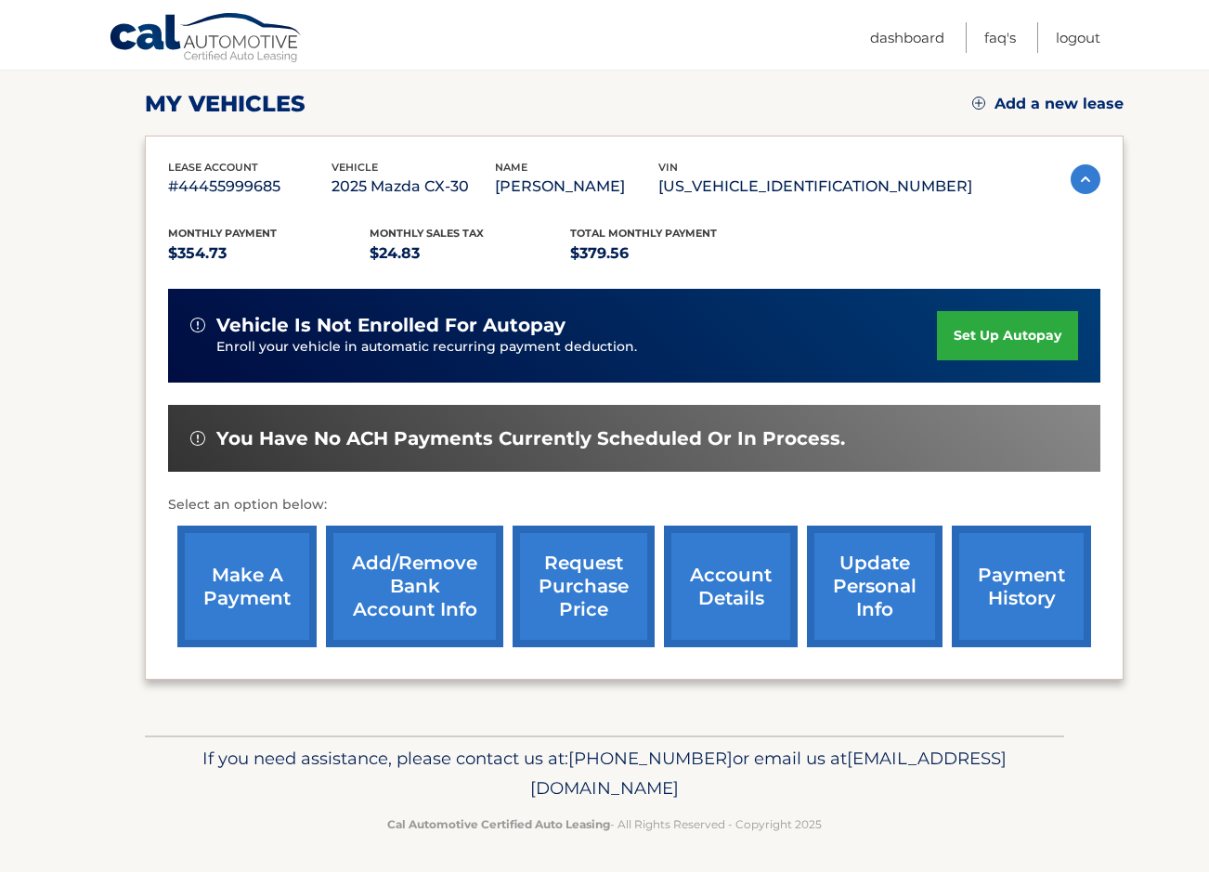 This screenshot has height=872, width=1209. I want to click on a: payment history, so click(1022, 586).